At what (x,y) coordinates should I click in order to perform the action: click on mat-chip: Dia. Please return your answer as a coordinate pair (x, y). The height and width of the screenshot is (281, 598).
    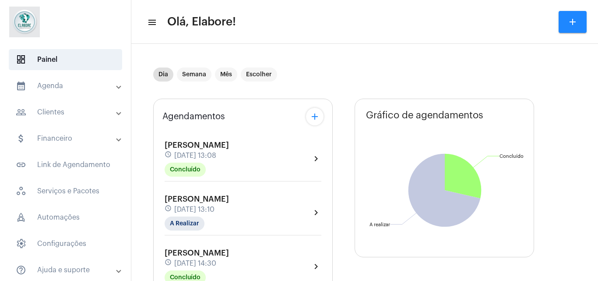
    Looking at the image, I should click on (163, 74).